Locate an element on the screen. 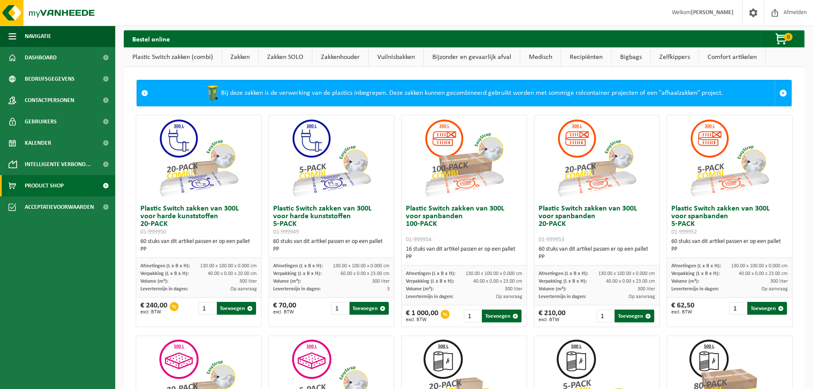 This screenshot has width=813, height=389. a: Bijzonder en gevaarlijk afval is located at coordinates (471, 57).